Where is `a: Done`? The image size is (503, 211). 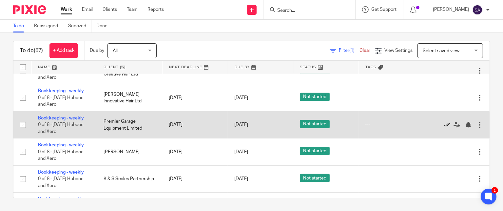 a: Done is located at coordinates (104, 26).